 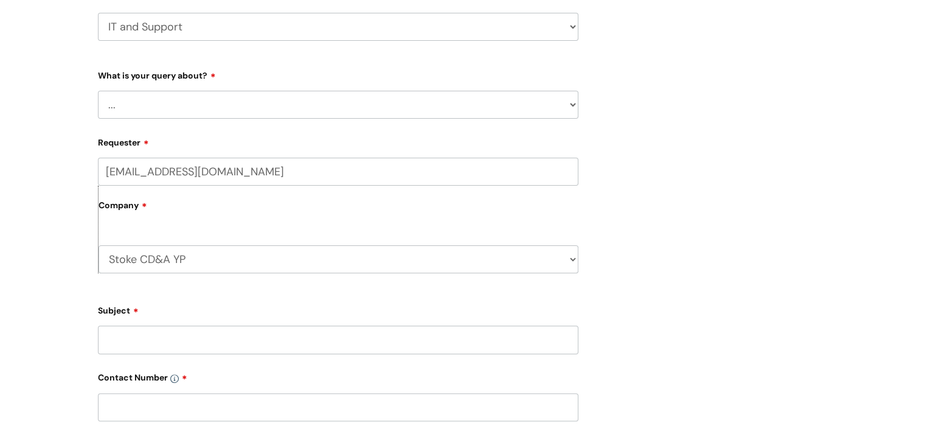 I want to click on label: Company, so click(x=338, y=209).